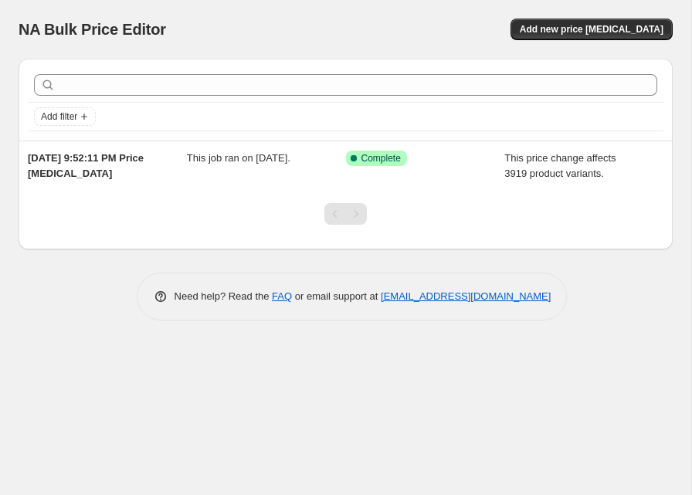  Describe the element at coordinates (560, 165) in the screenshot. I see `span: This price change affects 3919 product variants.` at that location.